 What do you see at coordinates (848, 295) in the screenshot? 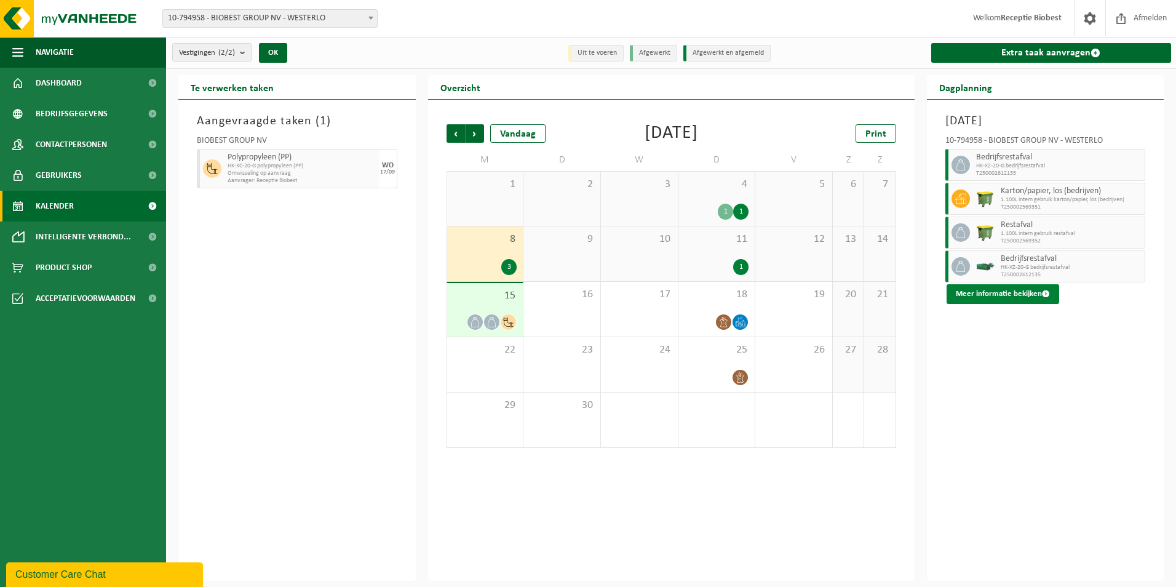
I see `span: 20` at bounding box center [848, 295].